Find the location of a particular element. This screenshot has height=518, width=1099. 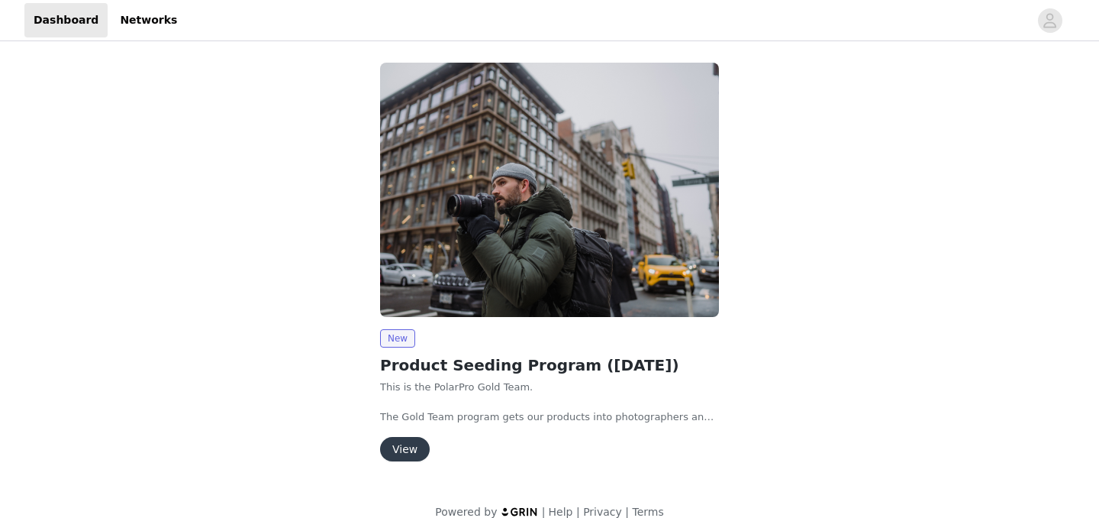

img: logo is located at coordinates (520, 511).